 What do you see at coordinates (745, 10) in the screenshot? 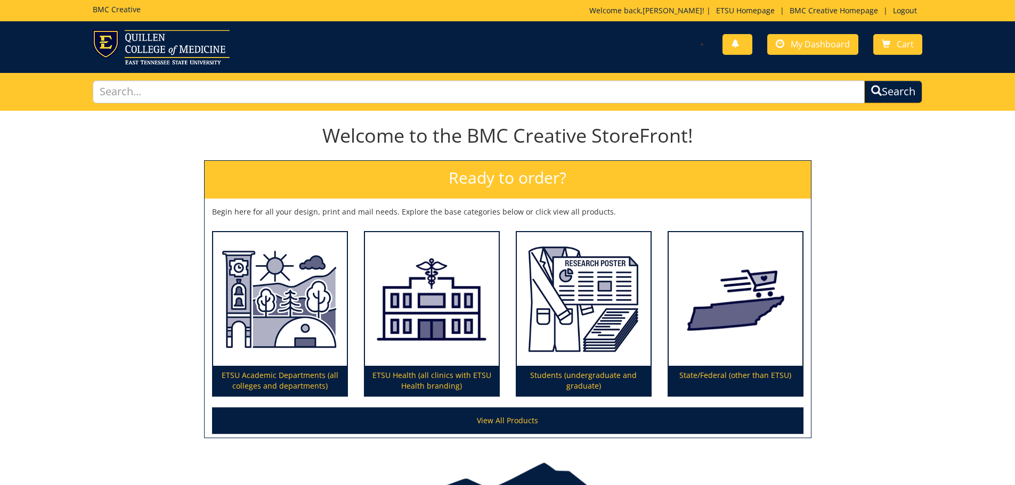
I see `a: ETSU Homepage` at bounding box center [745, 10].